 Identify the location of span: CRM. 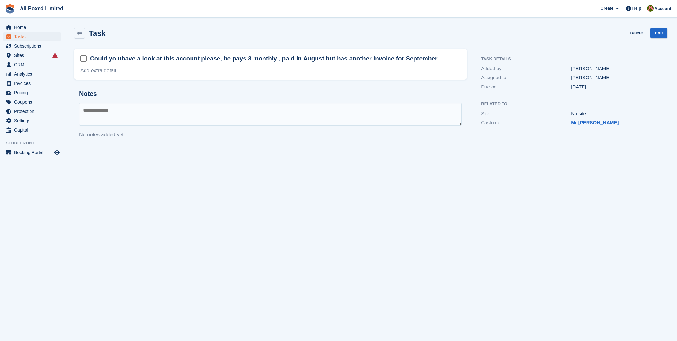
(33, 65).